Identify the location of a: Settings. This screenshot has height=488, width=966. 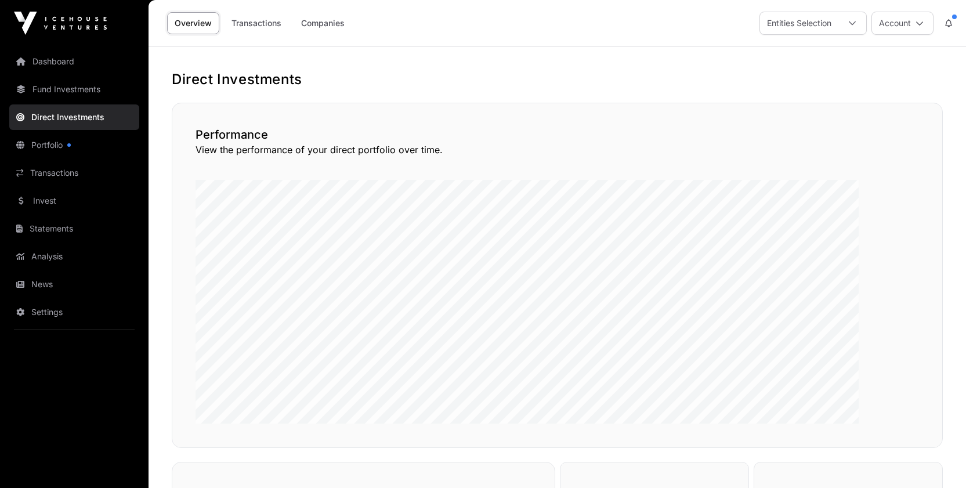
(74, 312).